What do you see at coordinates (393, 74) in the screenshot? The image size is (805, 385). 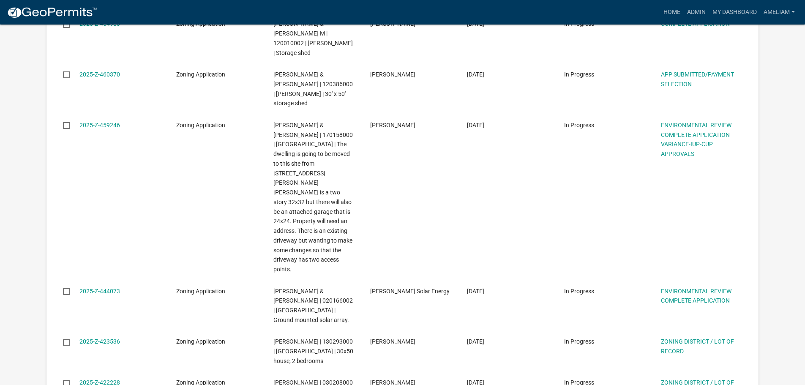 I see `span: Thomas Lisota` at bounding box center [393, 74].